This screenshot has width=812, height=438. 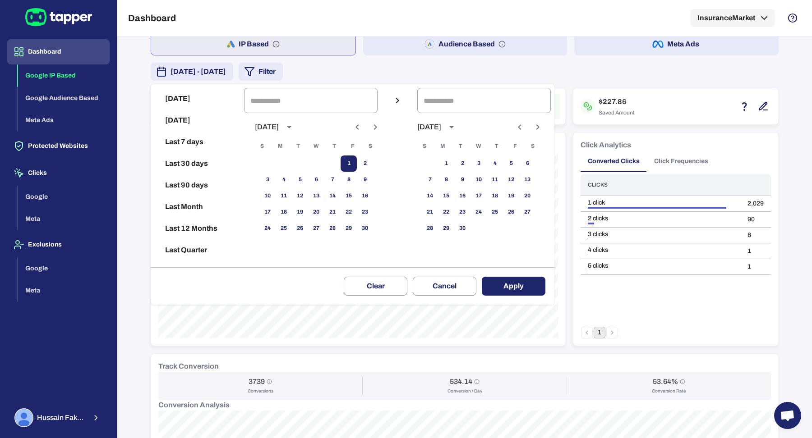 What do you see at coordinates (444, 286) in the screenshot?
I see `button: Cancel` at bounding box center [444, 286].